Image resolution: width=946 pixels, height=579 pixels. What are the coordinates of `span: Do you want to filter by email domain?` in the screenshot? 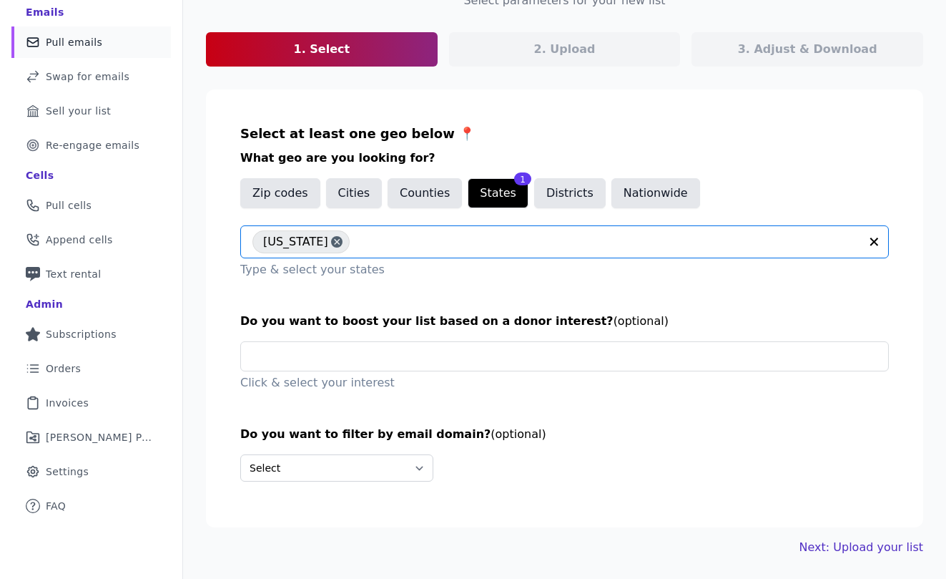 It's located at (365, 433).